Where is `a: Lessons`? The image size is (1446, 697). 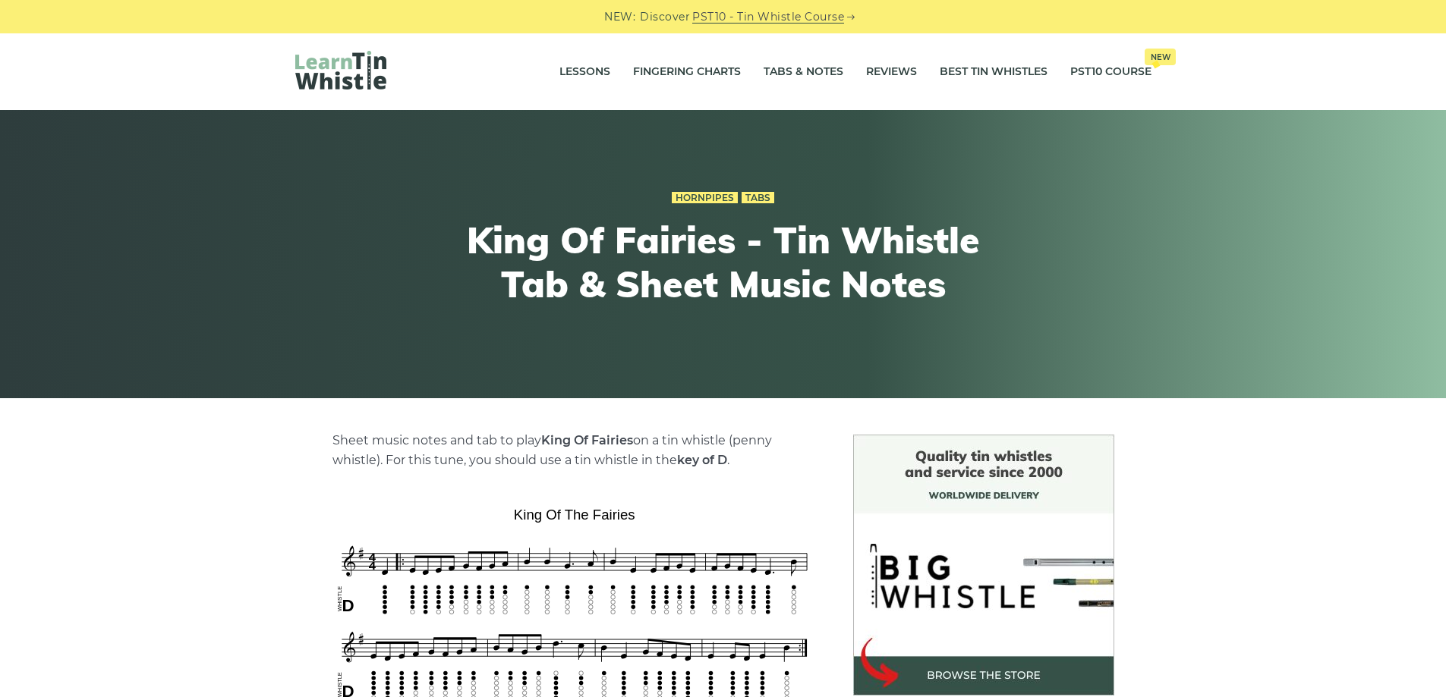
a: Lessons is located at coordinates (584, 72).